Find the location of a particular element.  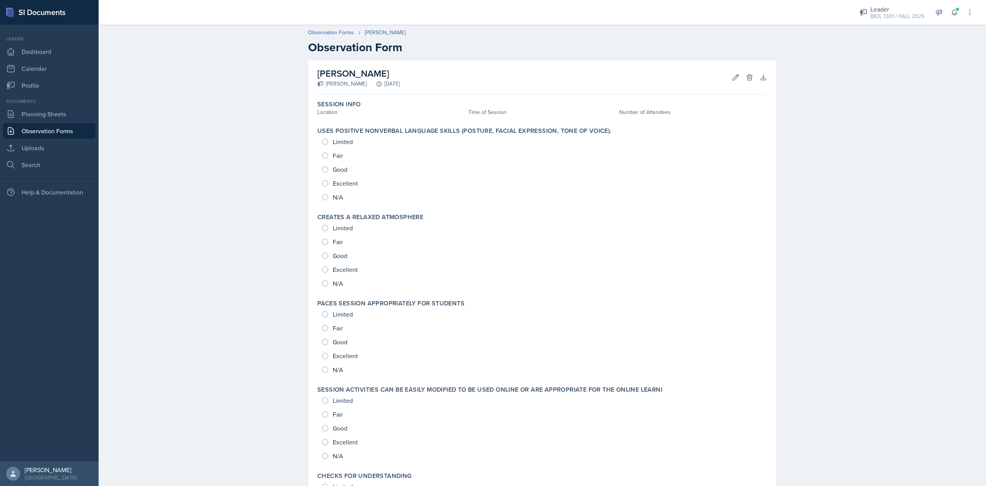

a: Calendar is located at coordinates (49, 69).